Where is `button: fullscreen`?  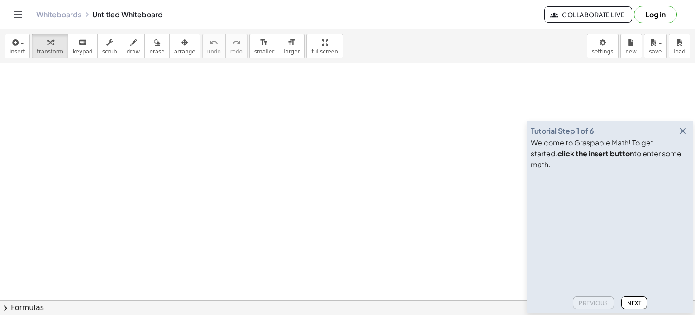
button: fullscreen is located at coordinates (325, 46).